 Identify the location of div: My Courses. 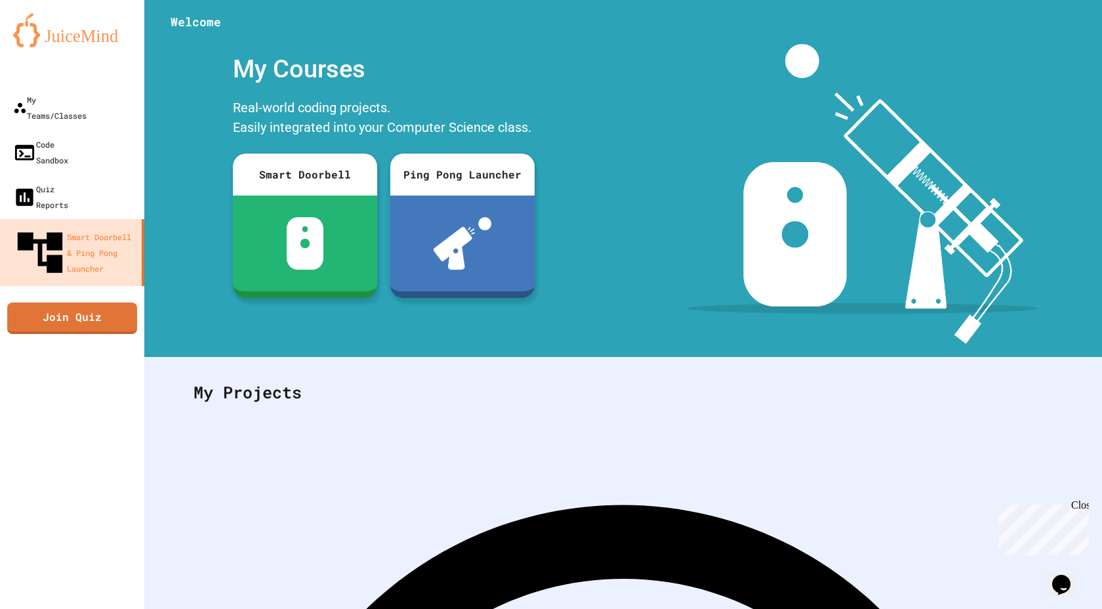
(384, 69).